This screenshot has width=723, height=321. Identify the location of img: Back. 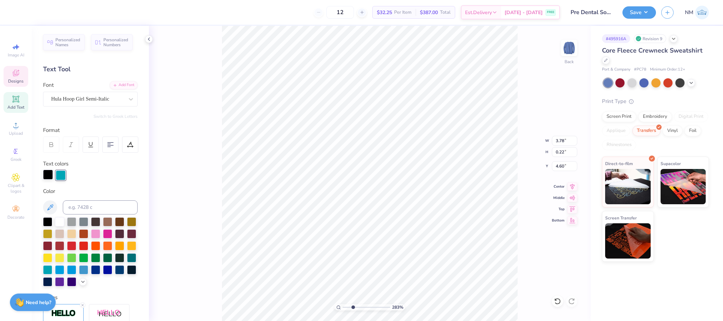
(569, 48).